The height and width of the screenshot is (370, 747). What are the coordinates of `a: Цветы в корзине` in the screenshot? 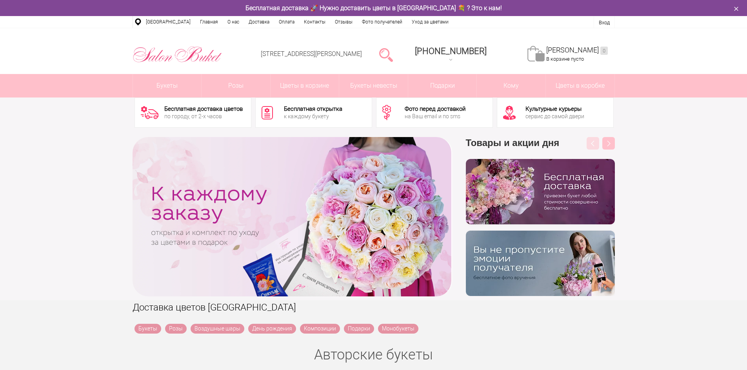 It's located at (305, 86).